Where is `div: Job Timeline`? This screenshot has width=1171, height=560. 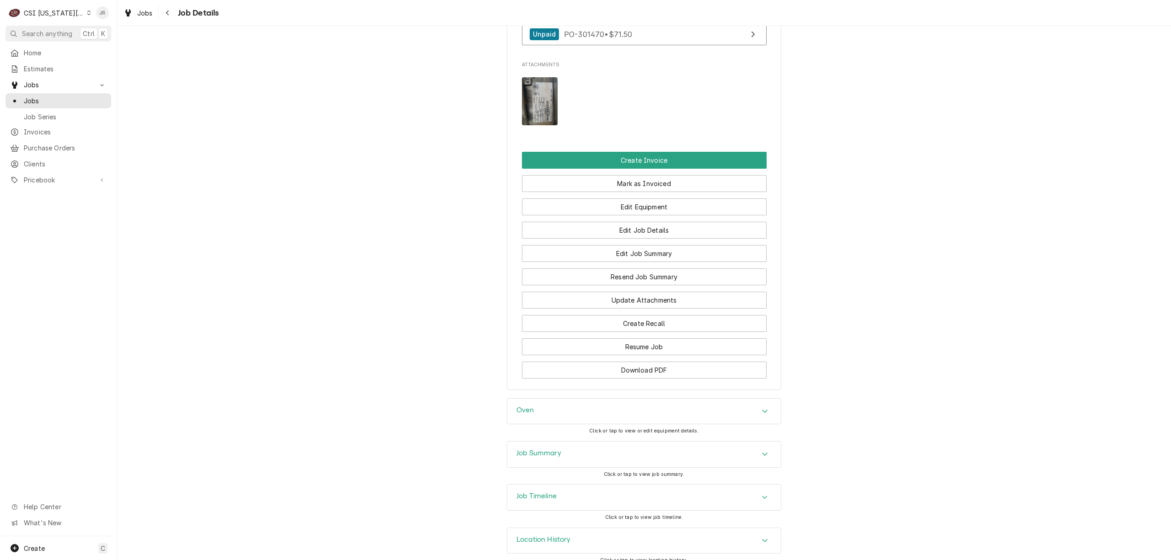 div: Job Timeline is located at coordinates (644, 497).